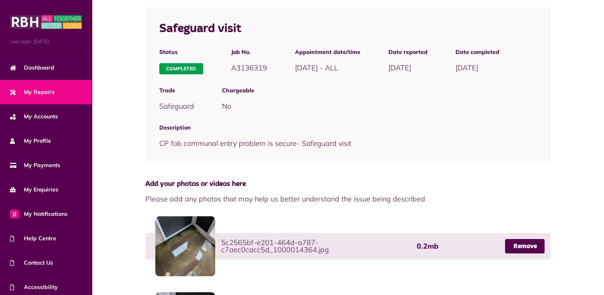 The height and width of the screenshot is (295, 604). I want to click on span: Add your photos or videos here, so click(348, 184).